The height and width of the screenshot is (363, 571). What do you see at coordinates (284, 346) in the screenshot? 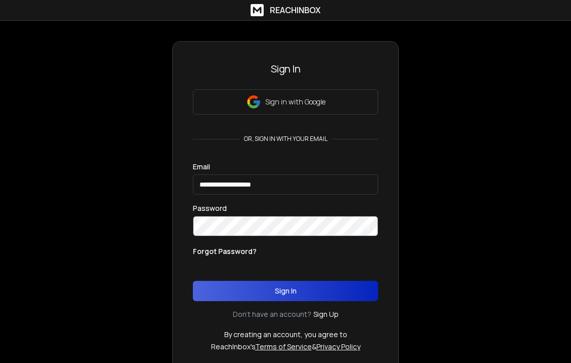
I see `span: Terms of Service` at bounding box center [284, 346].